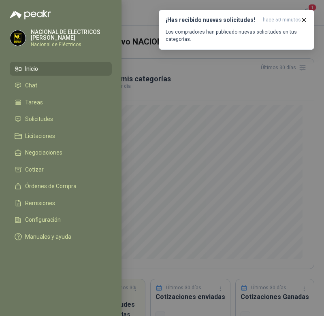 The image size is (324, 316). I want to click on span: Solicitudes, so click(39, 119).